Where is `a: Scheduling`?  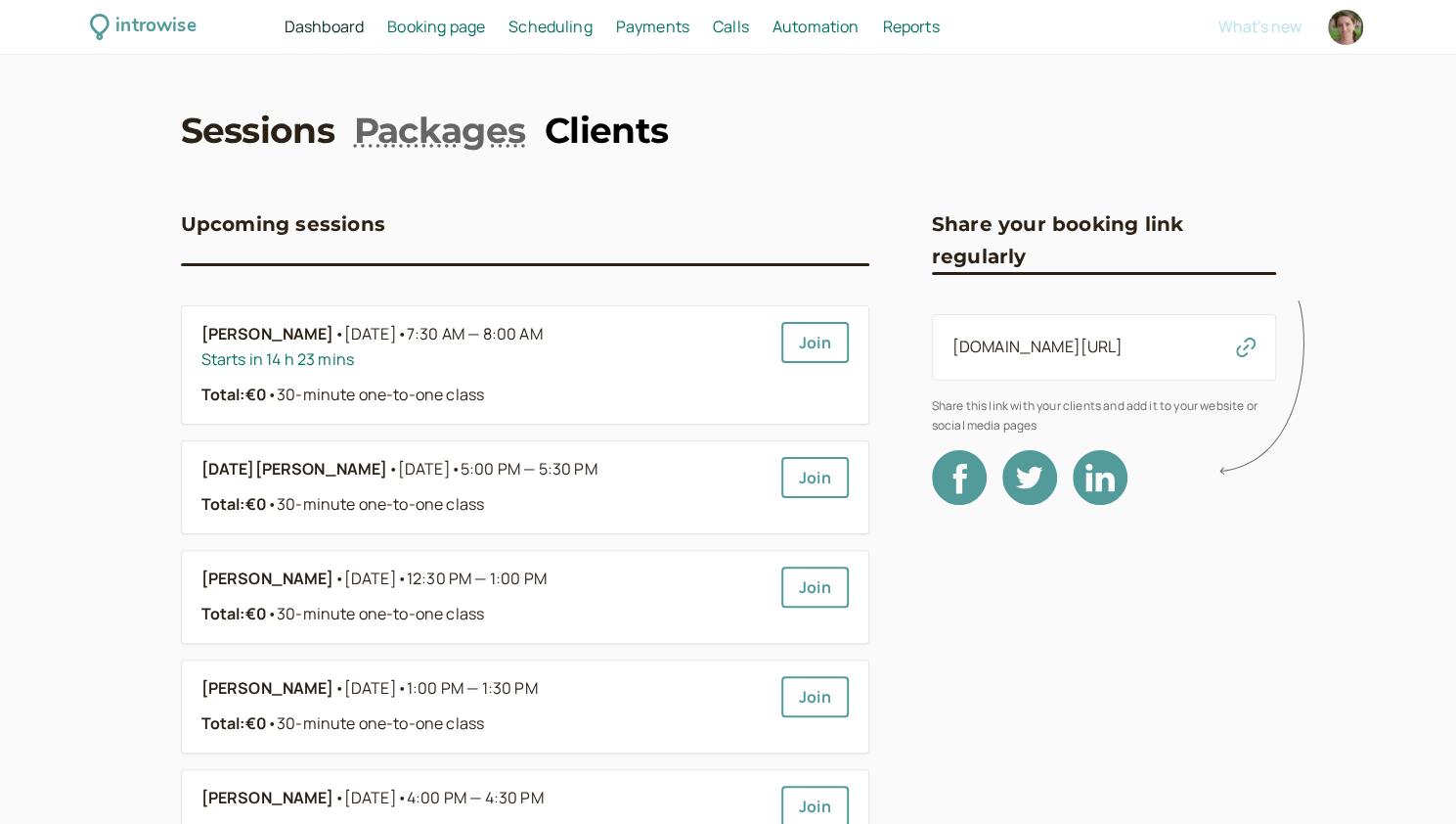
a: Scheduling is located at coordinates (550, 28).